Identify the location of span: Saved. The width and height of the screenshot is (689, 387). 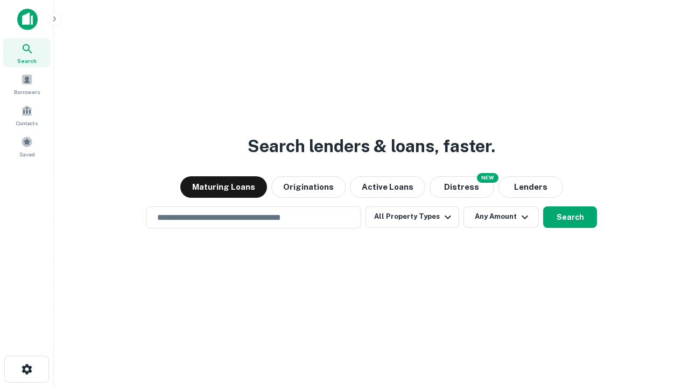
(27, 154).